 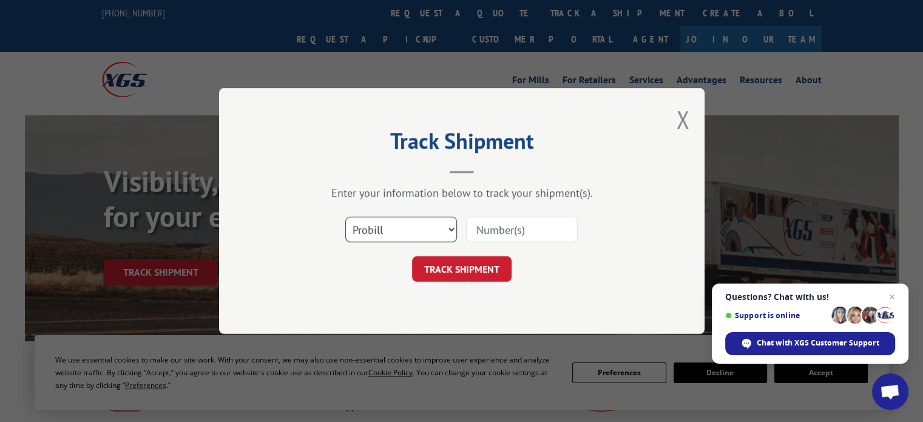 I want to click on div: Chat with XGS Customer Support, so click(x=811, y=344).